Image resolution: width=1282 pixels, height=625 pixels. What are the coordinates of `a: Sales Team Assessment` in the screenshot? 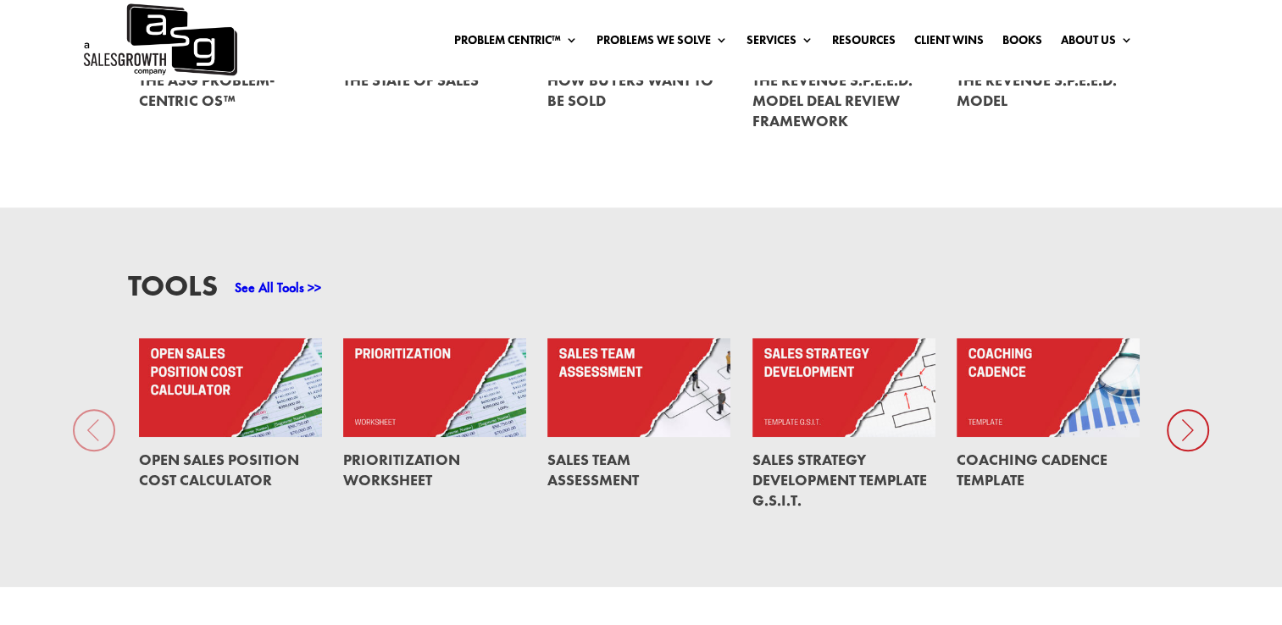 It's located at (593, 469).